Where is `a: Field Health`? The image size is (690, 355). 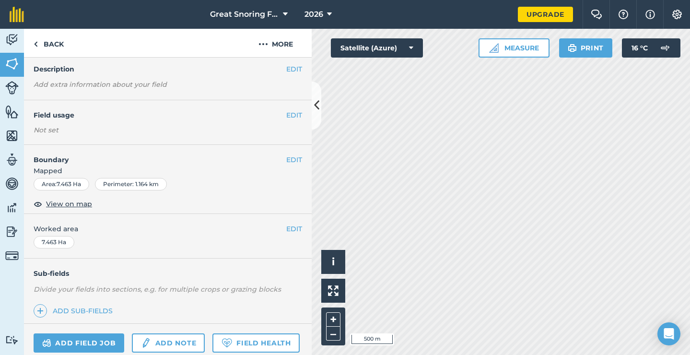
a: Field Health is located at coordinates (256, 343).